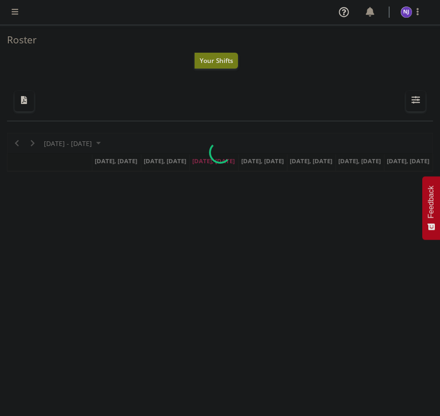 The height and width of the screenshot is (416, 440). What do you see at coordinates (216, 60) in the screenshot?
I see `span: Your Shifts` at bounding box center [216, 60].